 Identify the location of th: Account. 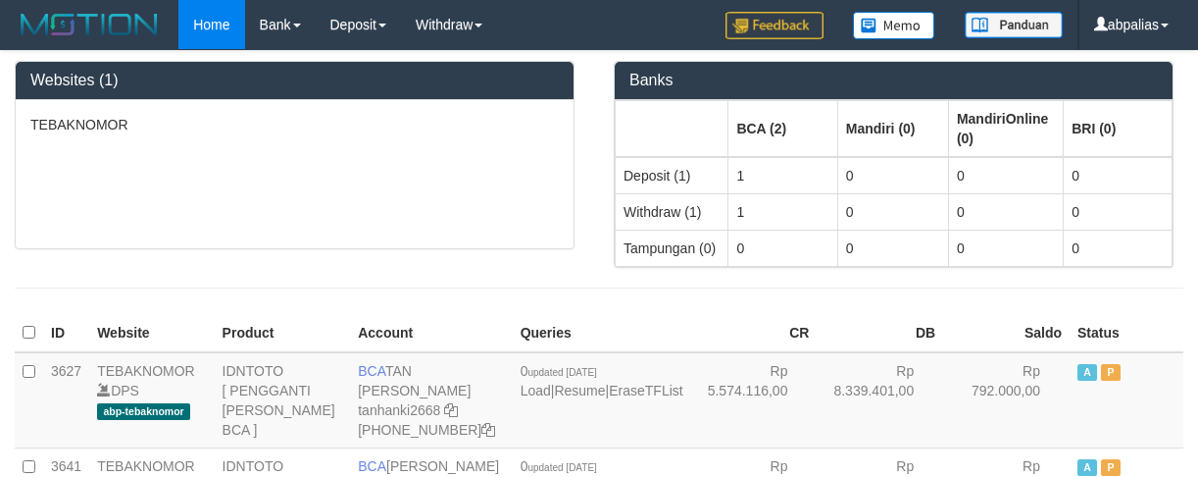
(431, 332).